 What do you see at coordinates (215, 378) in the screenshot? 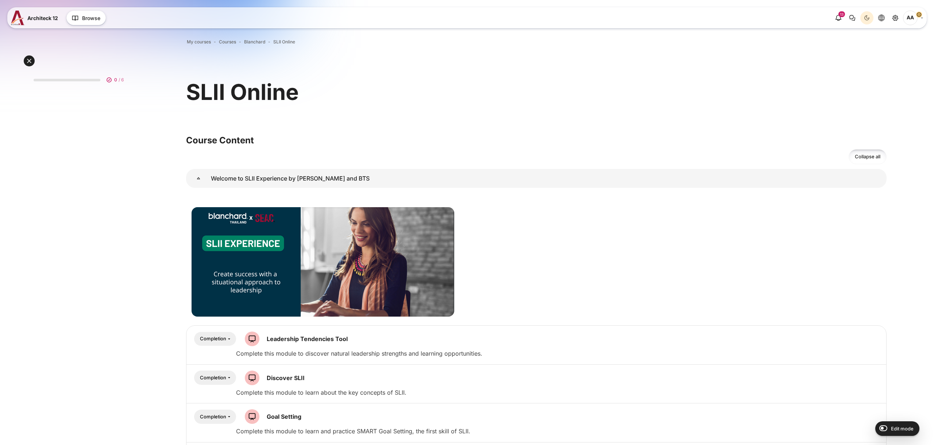
I see `div: Completion requirements for Discover SLII` at bounding box center [215, 378].